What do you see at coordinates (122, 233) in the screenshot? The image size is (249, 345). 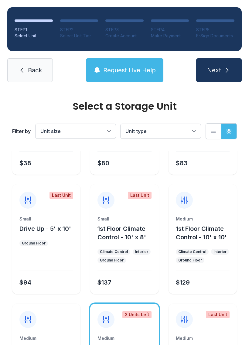 I see `span: 1st Floor Climate Control - 10' x 8'` at bounding box center [122, 233].